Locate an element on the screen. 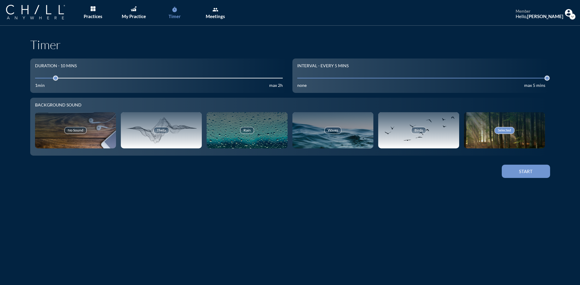 The width and height of the screenshot is (580, 285). img: Graph is located at coordinates (133, 9).